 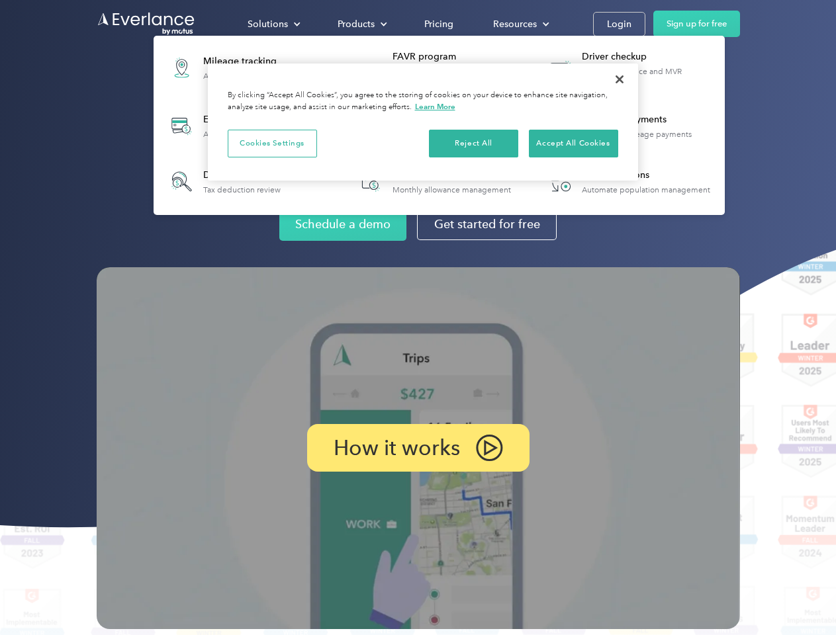 What do you see at coordinates (696, 24) in the screenshot?
I see `a: Sign up for free` at bounding box center [696, 24].